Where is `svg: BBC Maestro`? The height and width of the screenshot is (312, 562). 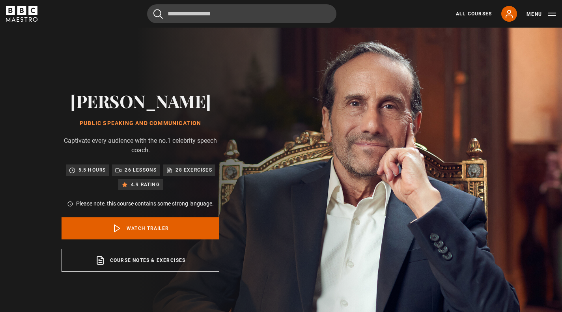 svg: BBC Maestro is located at coordinates (22, 14).